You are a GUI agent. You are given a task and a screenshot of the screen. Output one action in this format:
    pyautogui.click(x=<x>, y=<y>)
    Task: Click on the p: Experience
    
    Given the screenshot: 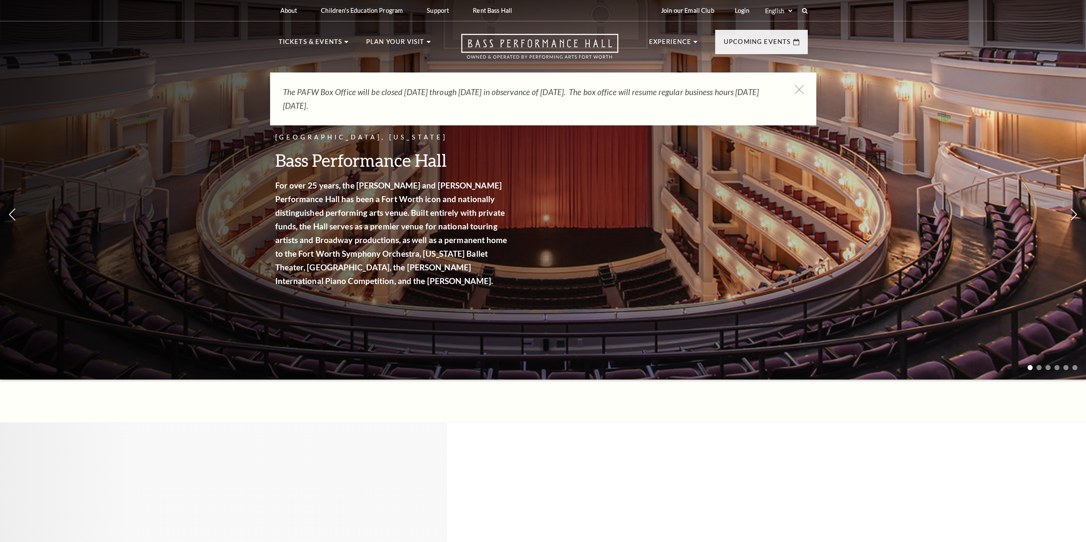 What is the action you would take?
    pyautogui.click(x=670, y=44)
    